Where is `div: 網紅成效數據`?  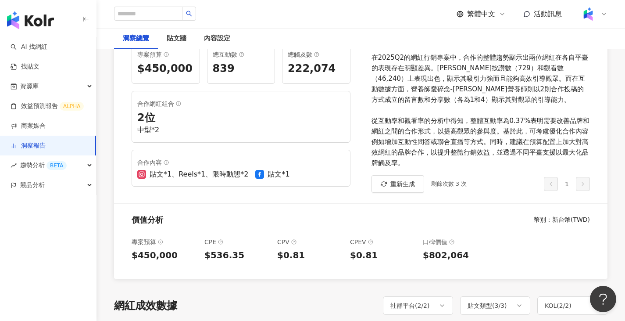
div: 網紅成效數據 is located at coordinates (146, 306).